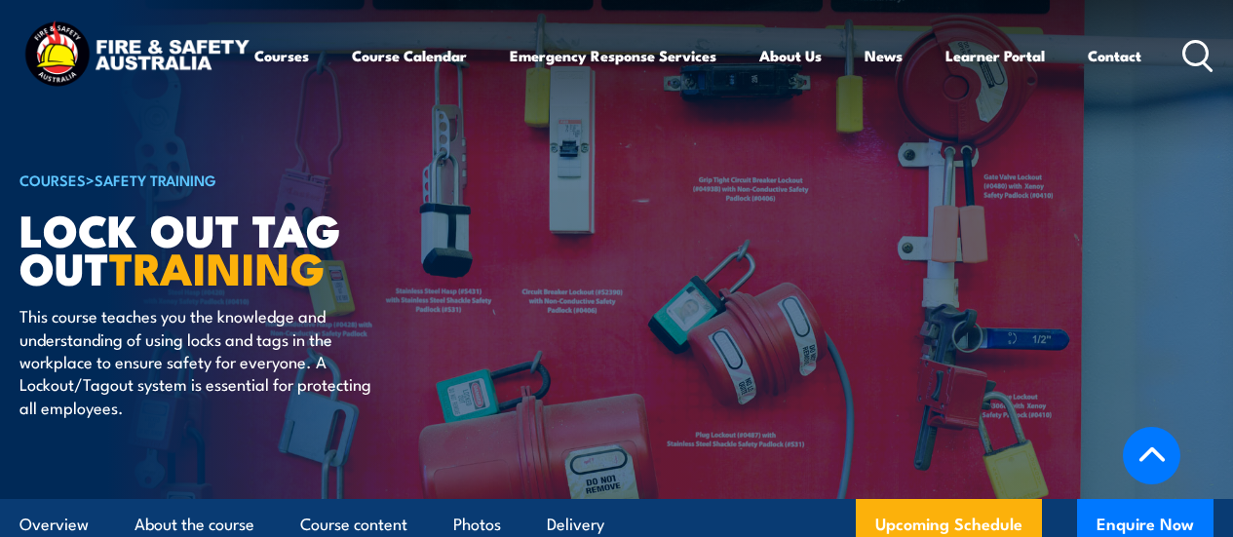 The image size is (1233, 537). Describe the element at coordinates (409, 56) in the screenshot. I see `a: Course Calendar` at that location.